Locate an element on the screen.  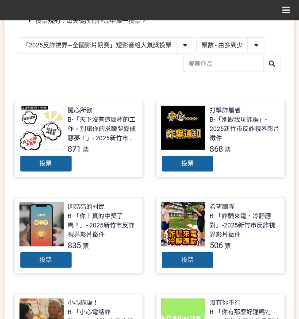
div: B-「別跟我玩詐騙」- 2025新竹市反詐視界影片徵件 is located at coordinates (245, 129).